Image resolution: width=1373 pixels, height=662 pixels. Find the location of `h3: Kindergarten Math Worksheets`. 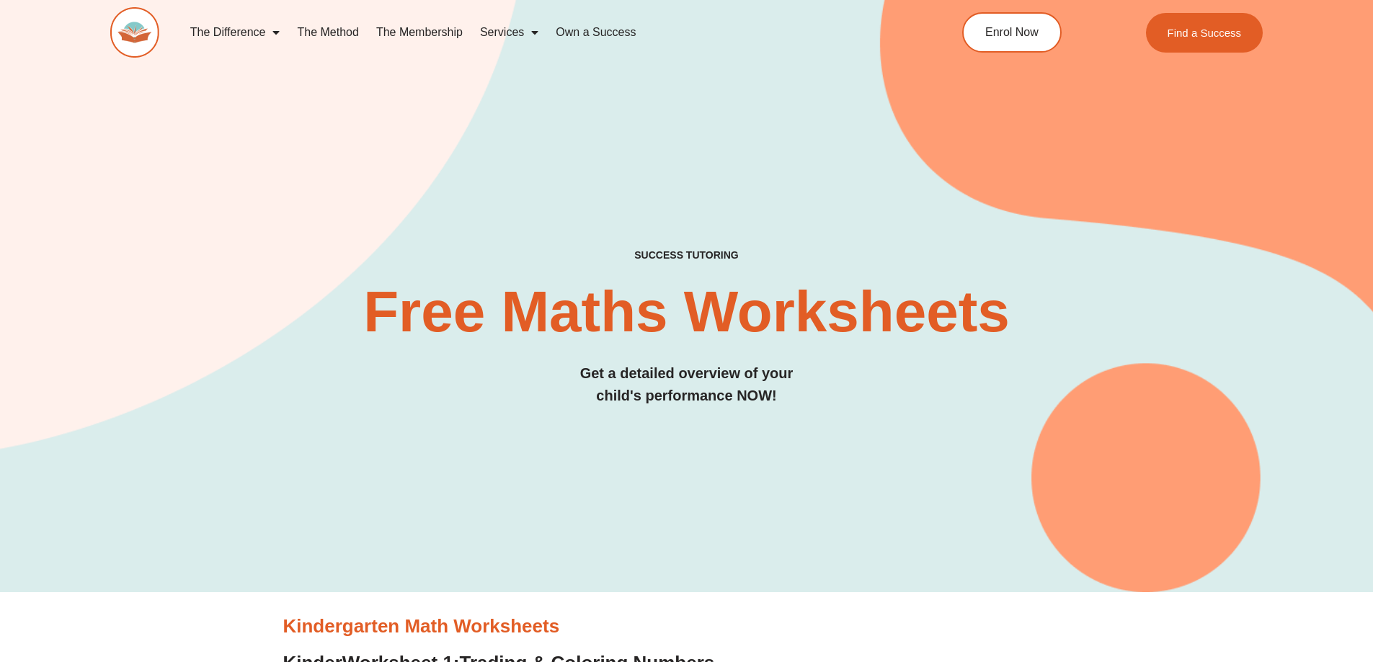

h3: Kindergarten Math Worksheets is located at coordinates (687, 627).